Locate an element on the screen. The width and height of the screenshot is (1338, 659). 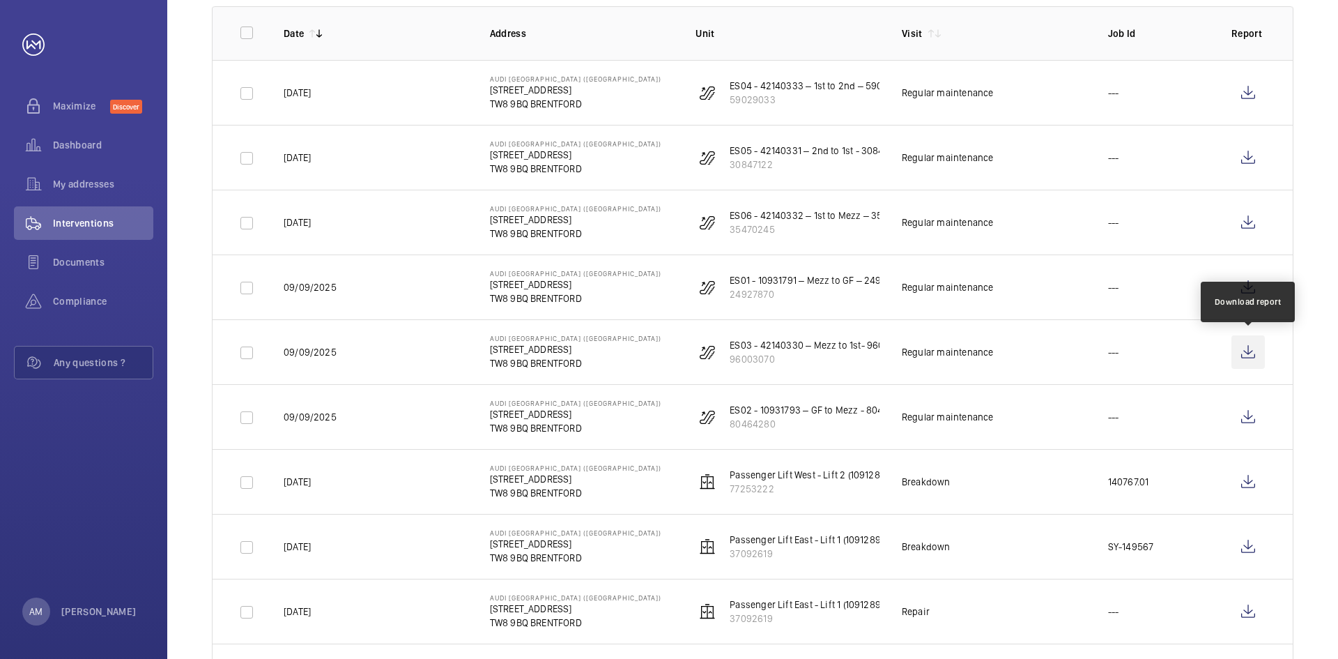
p: 24927870 is located at coordinates (819, 294).